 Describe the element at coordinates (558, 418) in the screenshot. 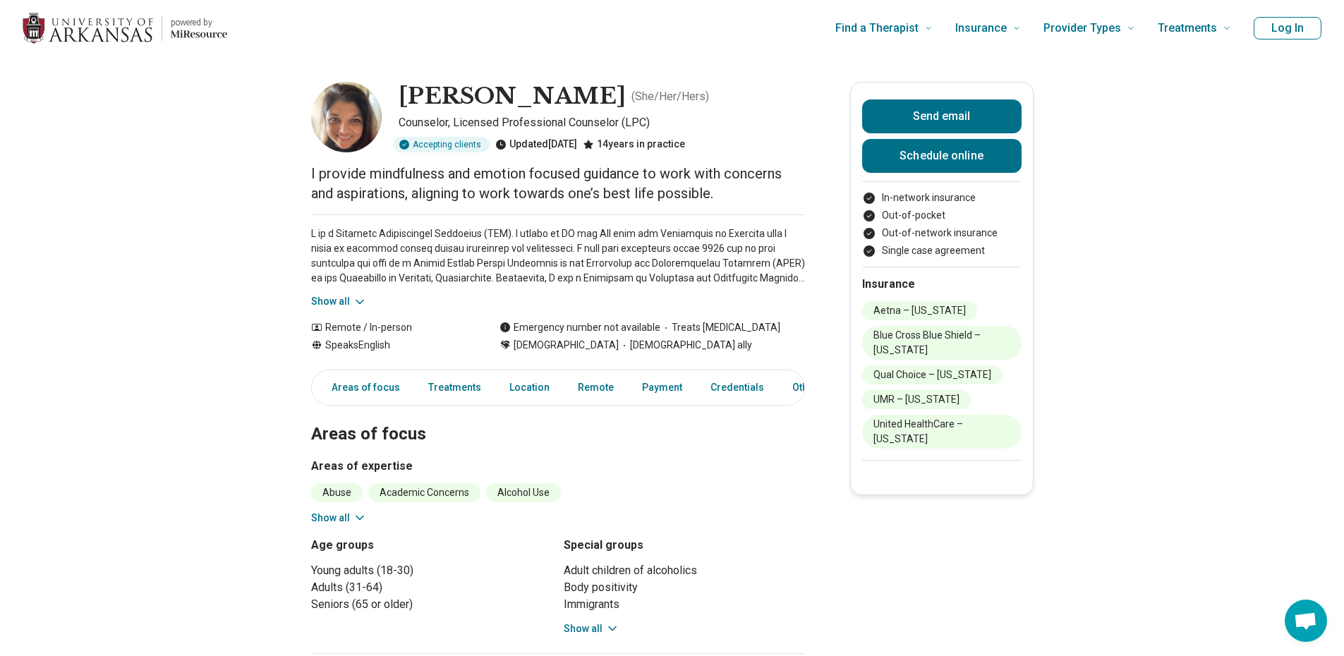

I see `h2: Areas of focus` at that location.